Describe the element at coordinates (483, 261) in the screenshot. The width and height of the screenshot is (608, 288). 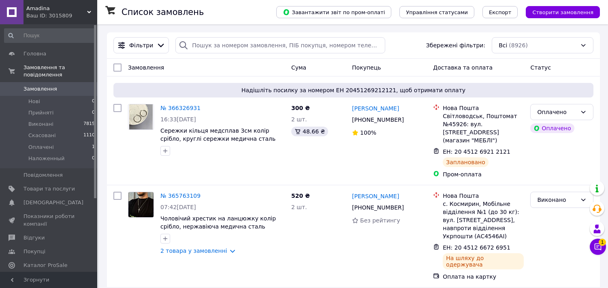
I see `div: На шляху до одержувача` at that location.